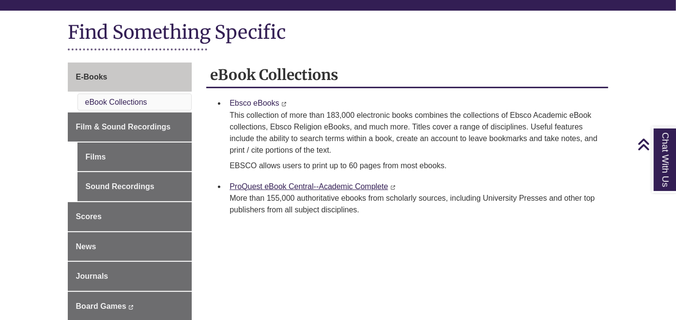  I want to click on h1: Find Something Specific, so click(338, 33).